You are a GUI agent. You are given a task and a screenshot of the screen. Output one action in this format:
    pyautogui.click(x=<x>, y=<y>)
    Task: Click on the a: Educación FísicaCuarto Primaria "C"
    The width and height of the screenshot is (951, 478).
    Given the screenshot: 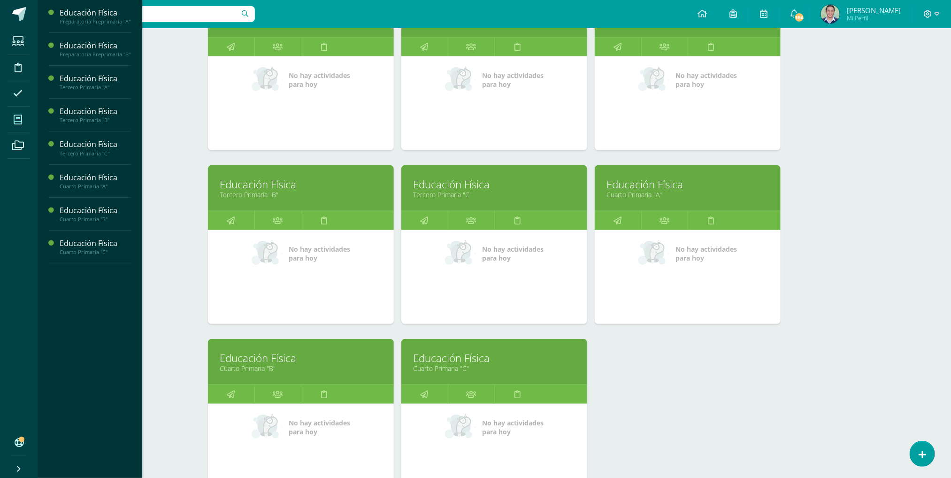 What is the action you would take?
    pyautogui.click(x=95, y=247)
    